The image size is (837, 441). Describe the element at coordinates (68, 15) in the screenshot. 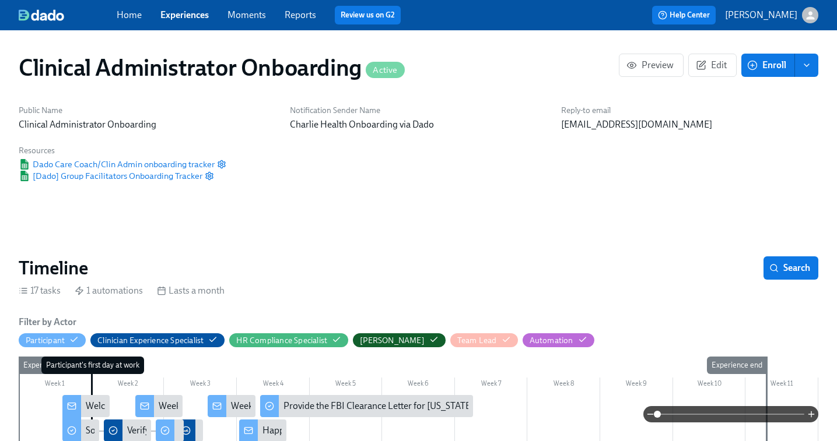

I see `a: dado` at that location.